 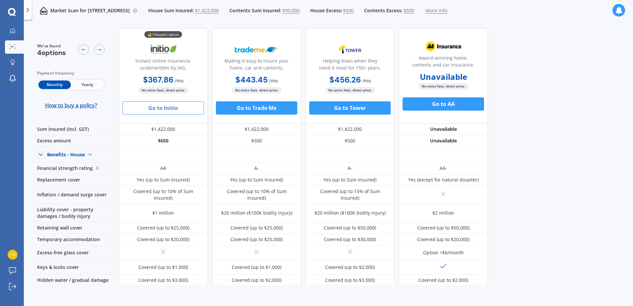 What do you see at coordinates (252, 79) in the screenshot?
I see `b: $443.45` at bounding box center [252, 79].